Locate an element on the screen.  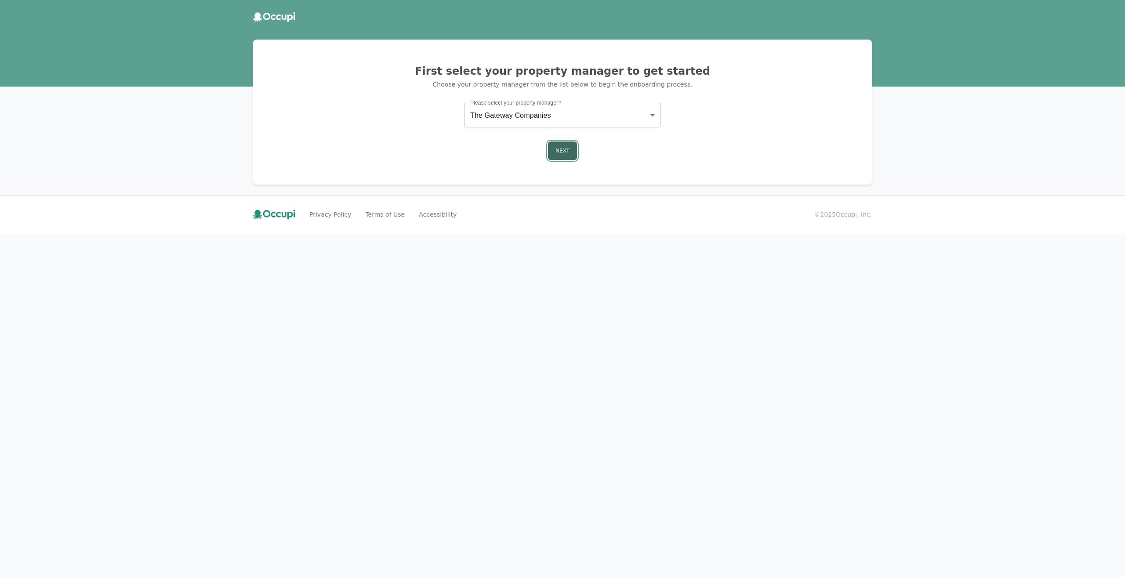
h2: First select your property manager to get started is located at coordinates (562, 71).